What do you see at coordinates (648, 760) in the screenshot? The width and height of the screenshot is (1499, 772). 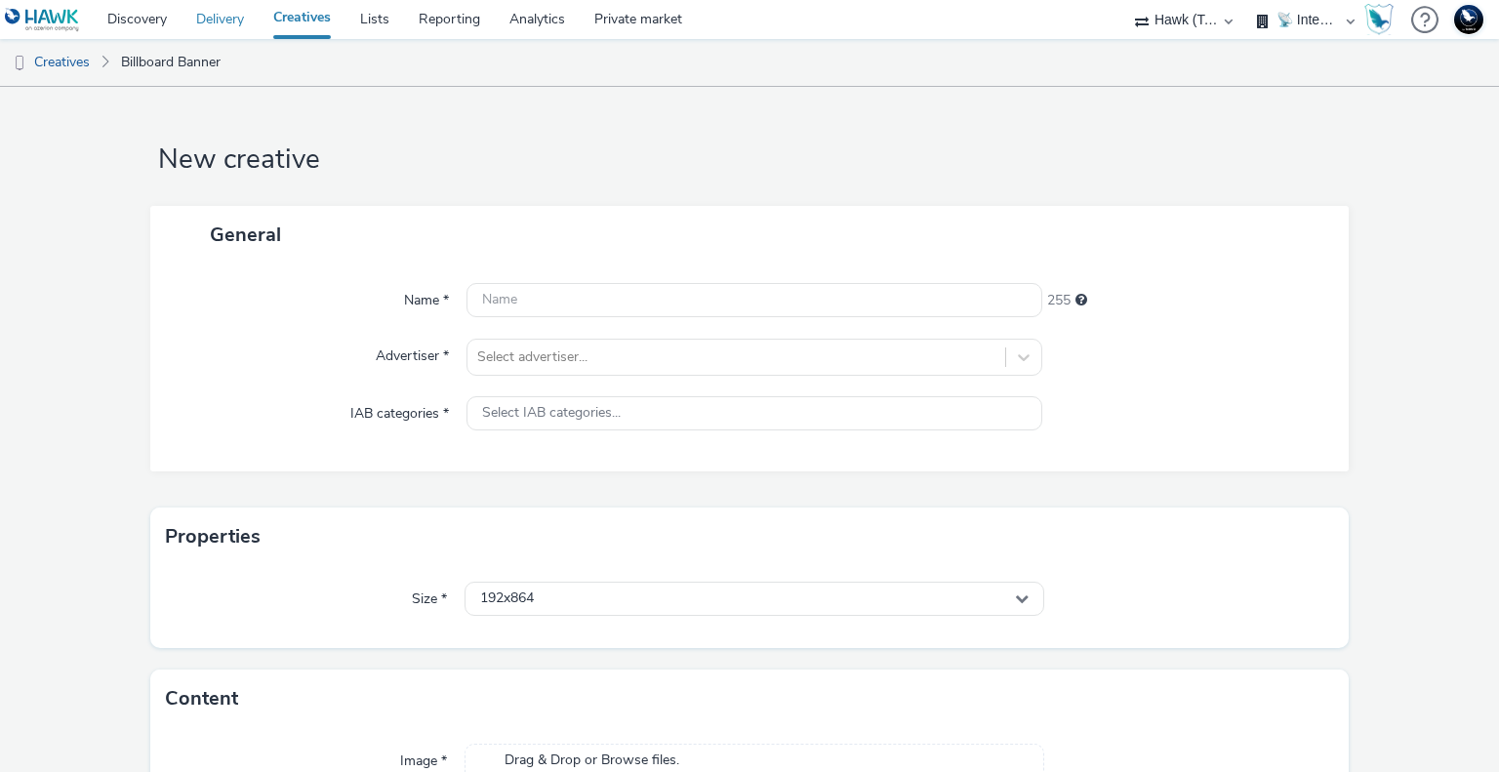 I see `span: Drag & Drop or Browse files.` at bounding box center [648, 760].